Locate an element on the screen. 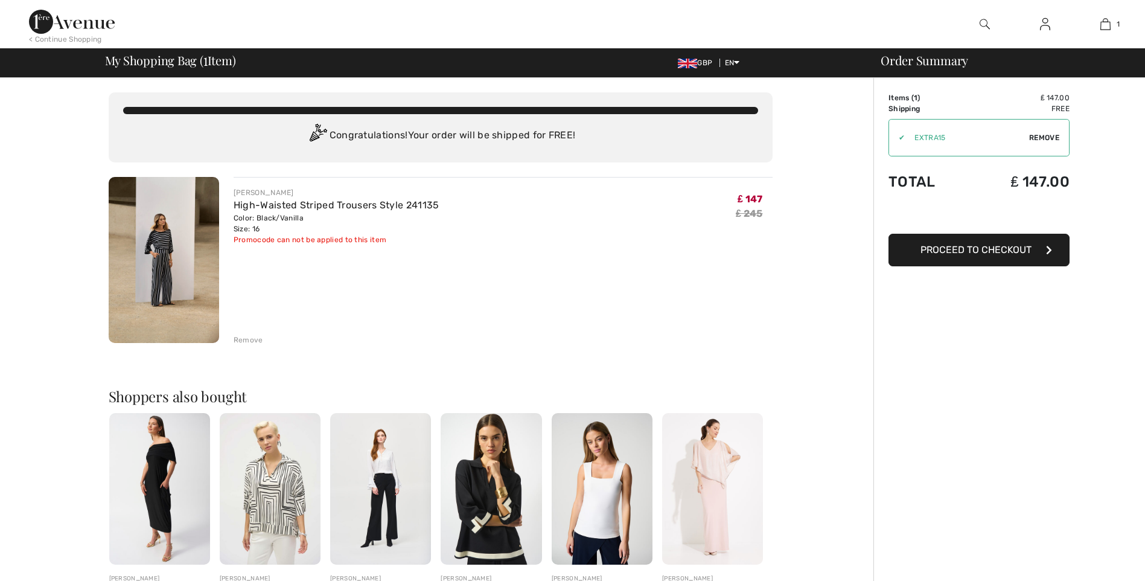 Image resolution: width=1145 pixels, height=581 pixels. h2: Shoppers also bought is located at coordinates (441, 396).